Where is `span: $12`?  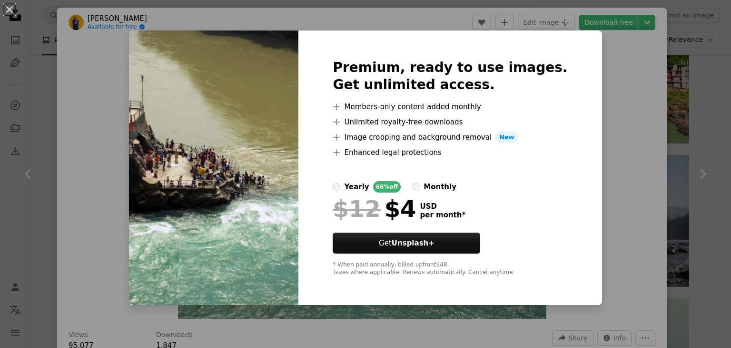 span: $12 is located at coordinates (357, 209).